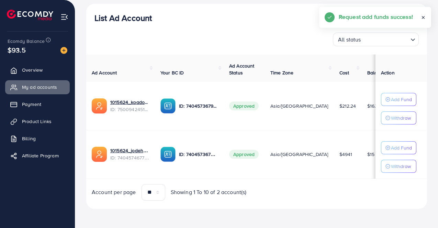 This screenshot has width=438, height=228. Describe the element at coordinates (130, 106) in the screenshot. I see `div: <span class='underline'>1015624_koadok_1746449263868</span></br>7500942451029606417` at that location.